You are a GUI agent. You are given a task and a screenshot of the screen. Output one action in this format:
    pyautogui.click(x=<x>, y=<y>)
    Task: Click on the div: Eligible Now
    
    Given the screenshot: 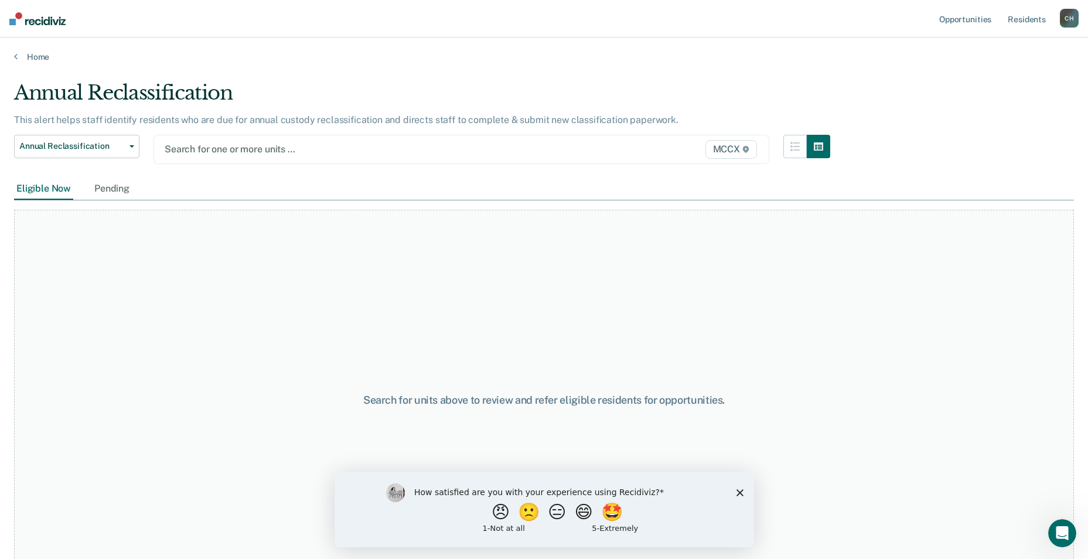 What is the action you would take?
    pyautogui.click(x=43, y=189)
    